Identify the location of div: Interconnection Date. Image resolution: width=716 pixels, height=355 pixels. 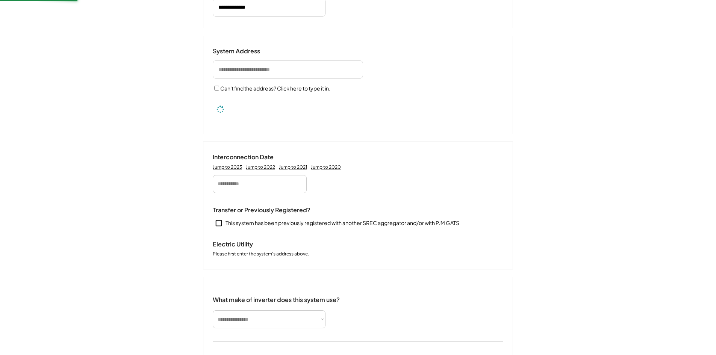
(250, 157).